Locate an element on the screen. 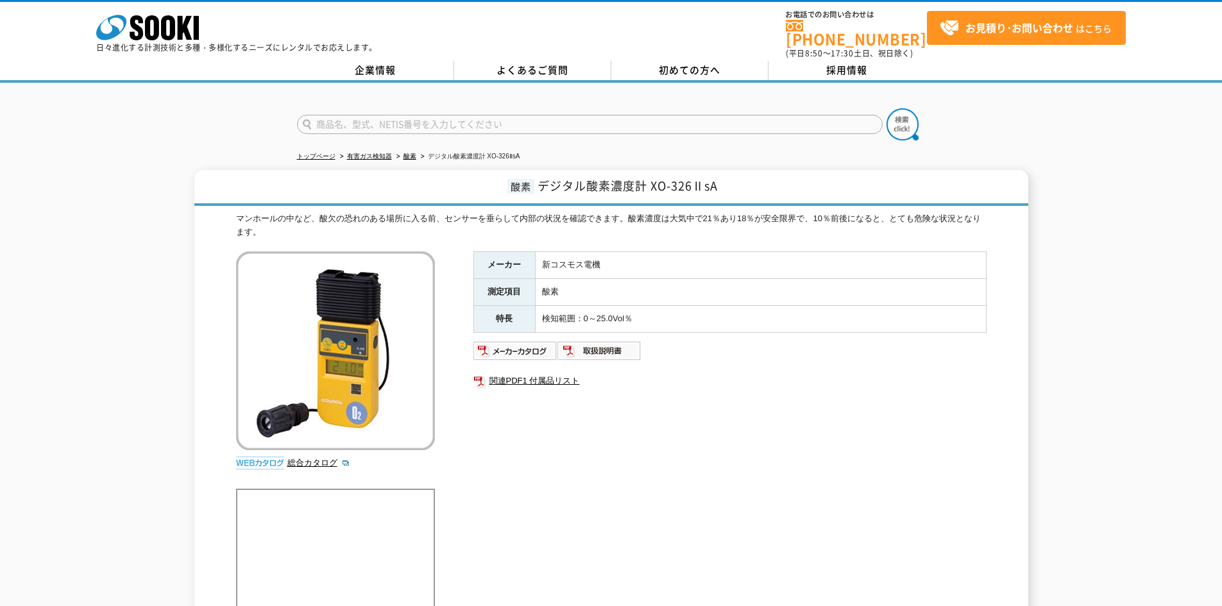 Image resolution: width=1222 pixels, height=606 pixels. th: 測定項目 is located at coordinates (504, 292).